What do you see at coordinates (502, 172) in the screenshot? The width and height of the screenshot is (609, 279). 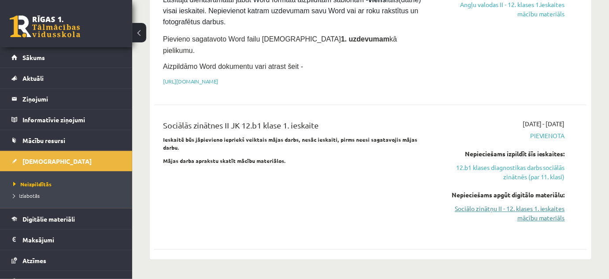 I see `a: 12.b1 klases diagnostikas darbs sociālās zinātnēs (par 11. klasi)` at bounding box center [502, 172].